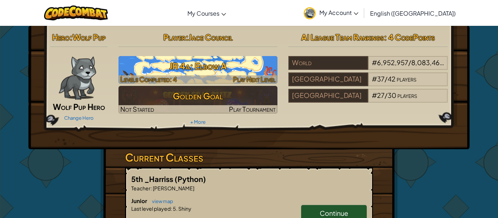 This screenshot has height=218, width=498. I want to click on a: CodeCombat logo, so click(76, 13).